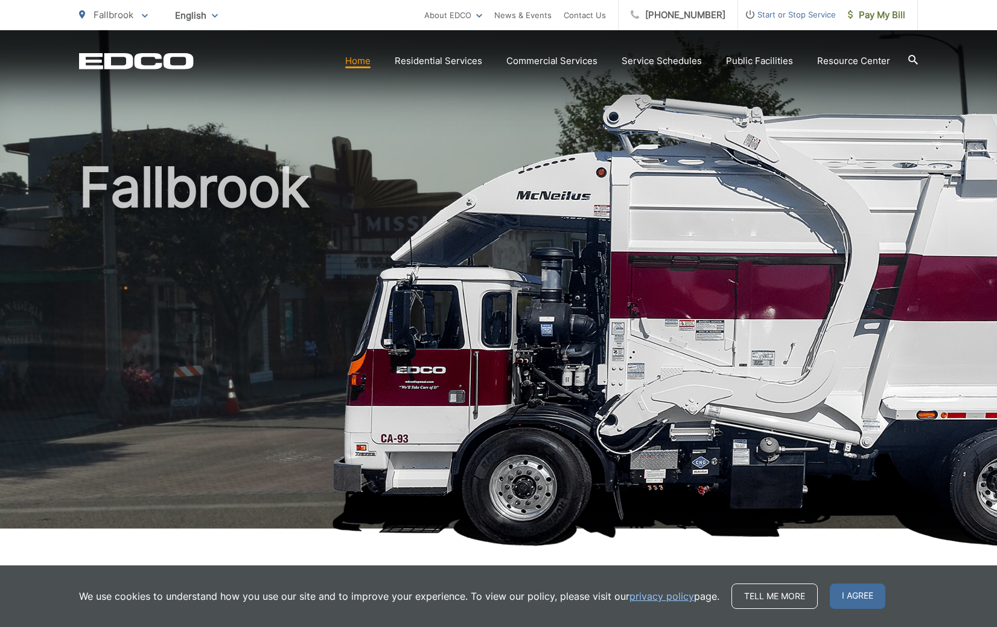 Image resolution: width=997 pixels, height=627 pixels. Describe the element at coordinates (774, 596) in the screenshot. I see `a: Tell me more` at that location.